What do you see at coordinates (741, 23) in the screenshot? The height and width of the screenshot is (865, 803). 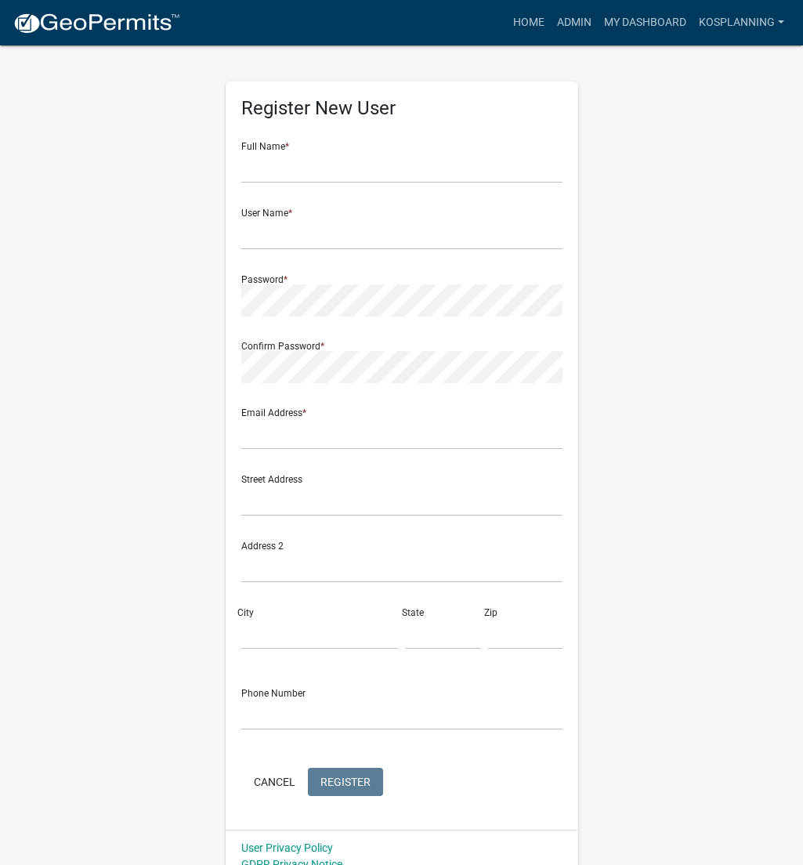 I see `a: kosplanning` at bounding box center [741, 23].